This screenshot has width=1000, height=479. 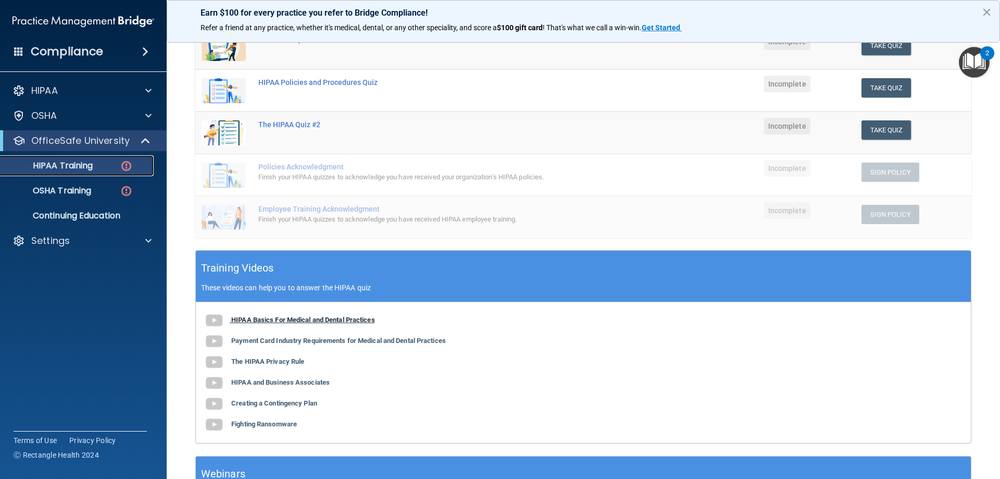 I want to click on span: Refer a friend at any practice, whether it's medical, dental, or any other speciality, and score a, so click(x=349, y=28).